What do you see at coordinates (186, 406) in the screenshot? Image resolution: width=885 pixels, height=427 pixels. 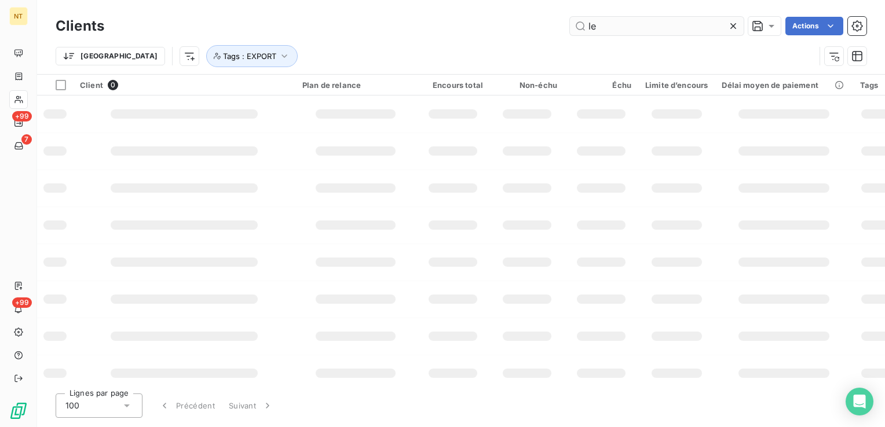 I see `button: Précédent` at bounding box center [186, 406].